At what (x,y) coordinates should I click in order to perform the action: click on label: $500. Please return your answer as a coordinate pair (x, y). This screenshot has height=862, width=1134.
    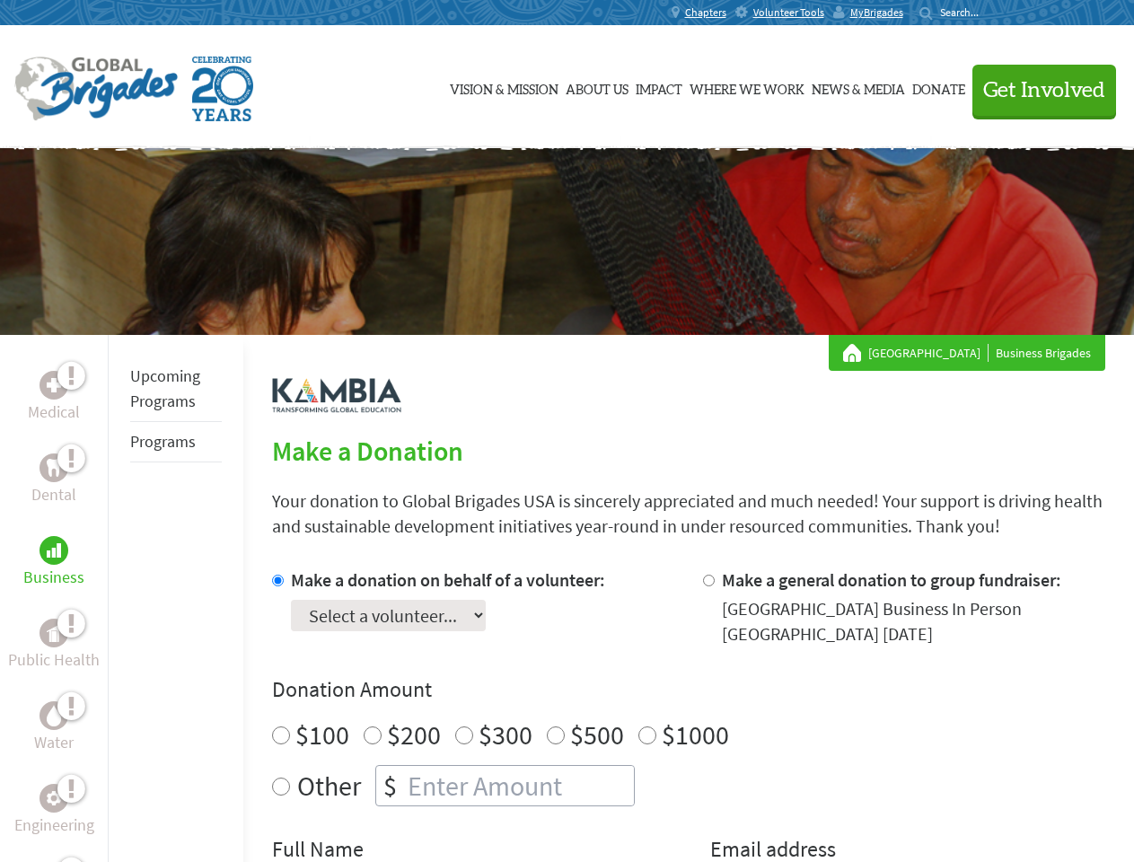
    Looking at the image, I should click on (597, 735).